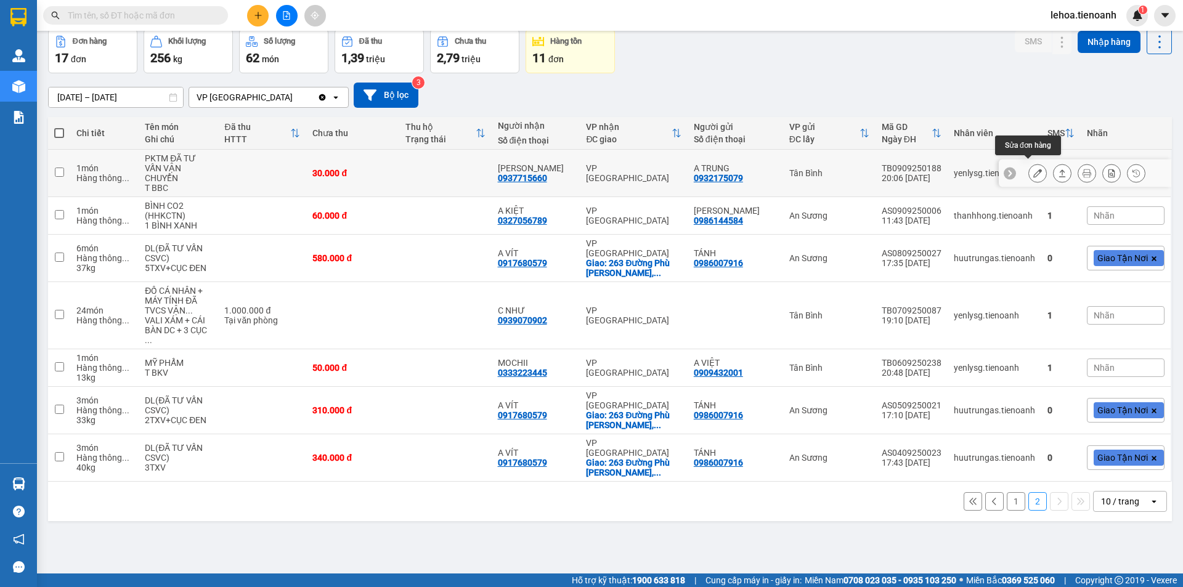 This screenshot has height=587, width=1183. Describe the element at coordinates (565, 41) in the screenshot. I see `div: Hàng tồn` at that location.